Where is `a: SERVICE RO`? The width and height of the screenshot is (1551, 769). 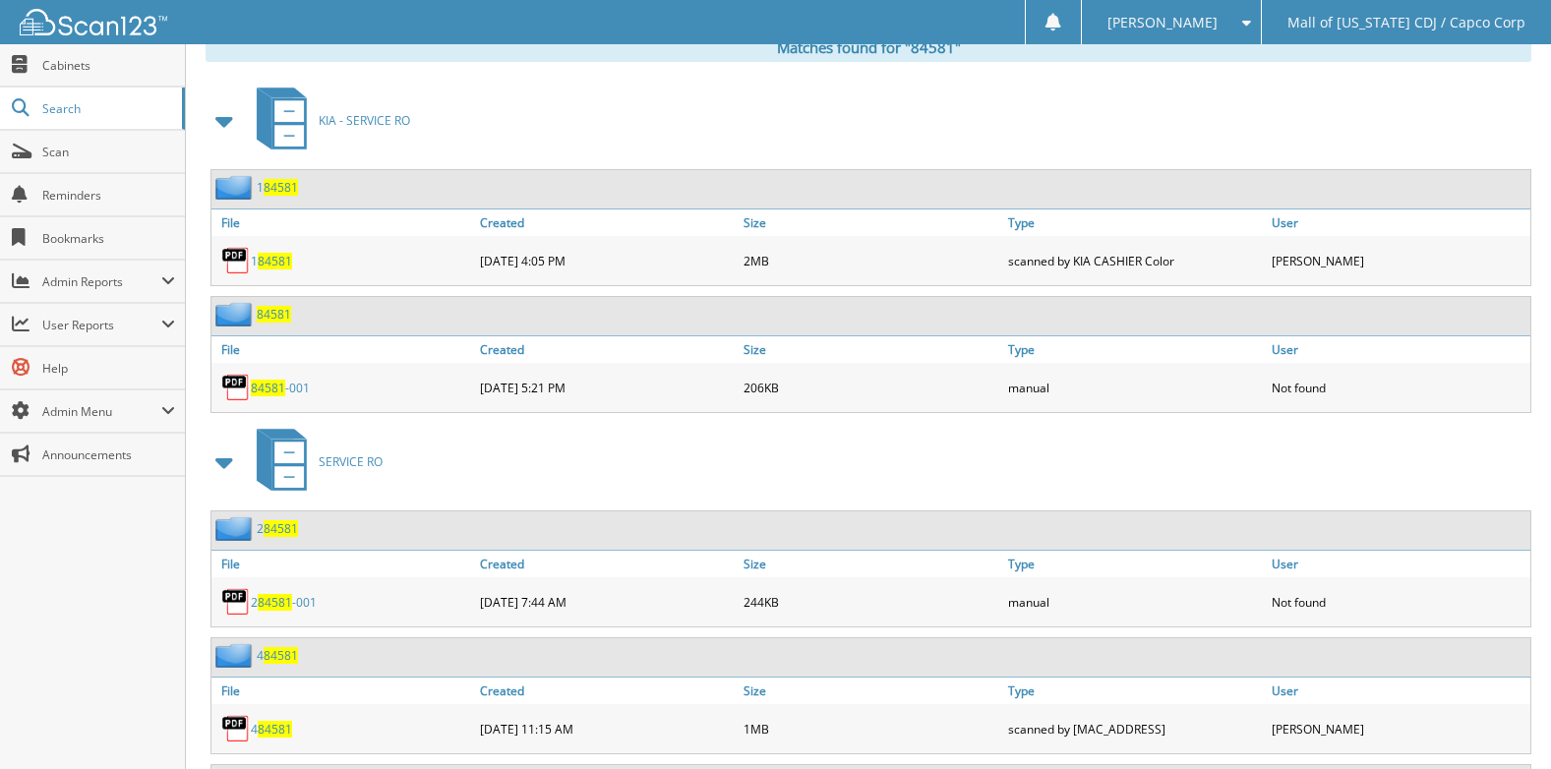
a: SERVICE RO is located at coordinates (314, 461).